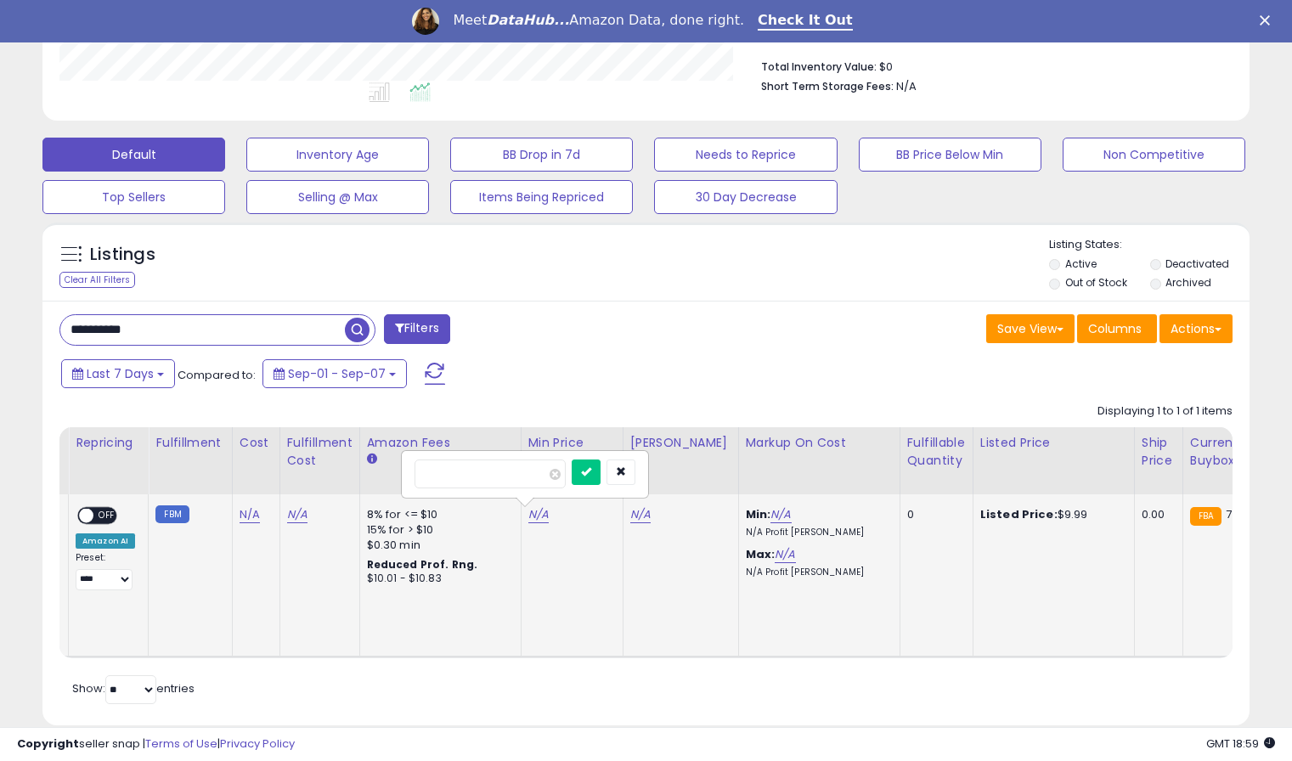 The image size is (1292, 761). What do you see at coordinates (217, 375) in the screenshot?
I see `span: Compared to:` at bounding box center [217, 375].